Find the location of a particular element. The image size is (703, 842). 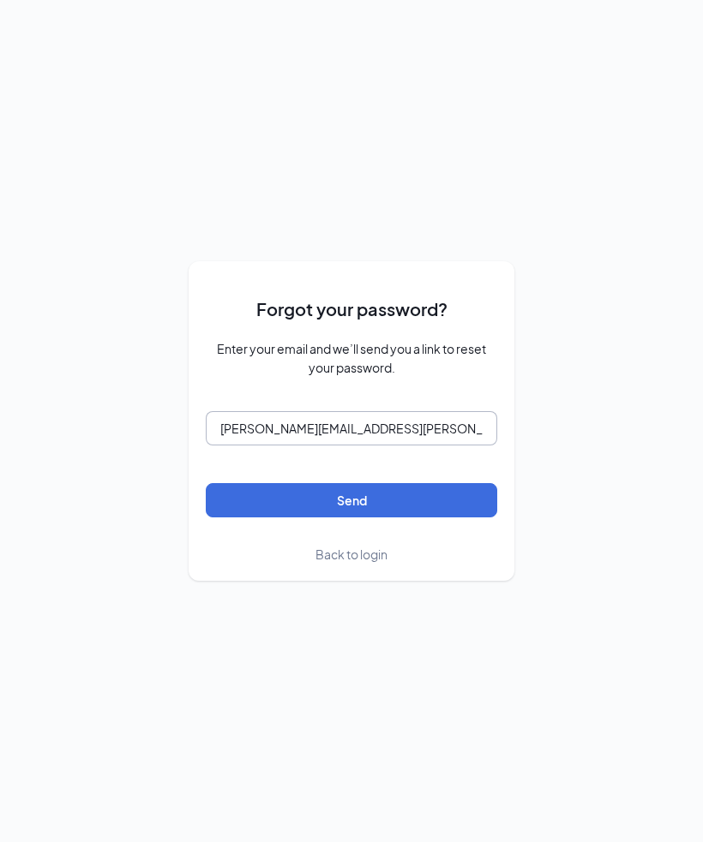

a: Back to login is located at coordinates (351, 554).